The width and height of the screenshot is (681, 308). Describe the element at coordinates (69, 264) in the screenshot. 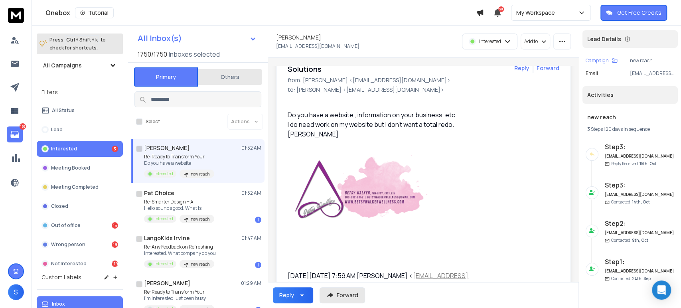

I see `p: Not Interested` at that location.